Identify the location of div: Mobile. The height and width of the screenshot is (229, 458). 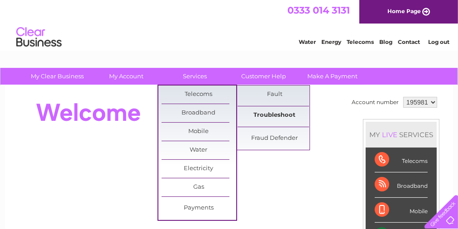
(401, 210).